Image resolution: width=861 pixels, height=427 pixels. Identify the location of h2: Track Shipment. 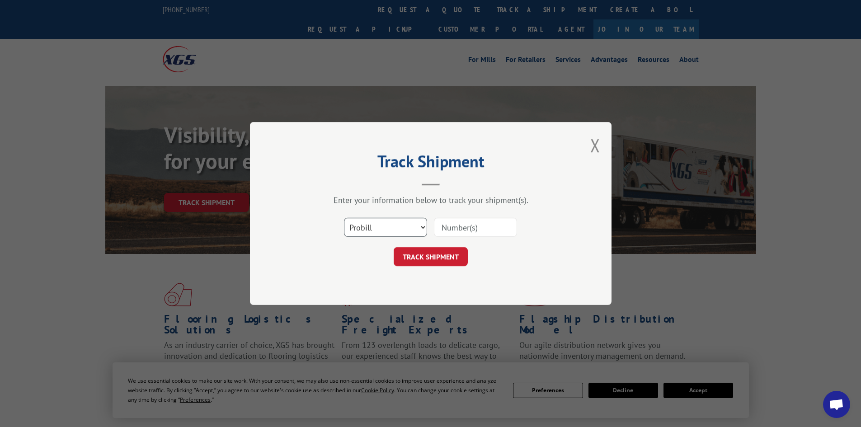
(431, 164).